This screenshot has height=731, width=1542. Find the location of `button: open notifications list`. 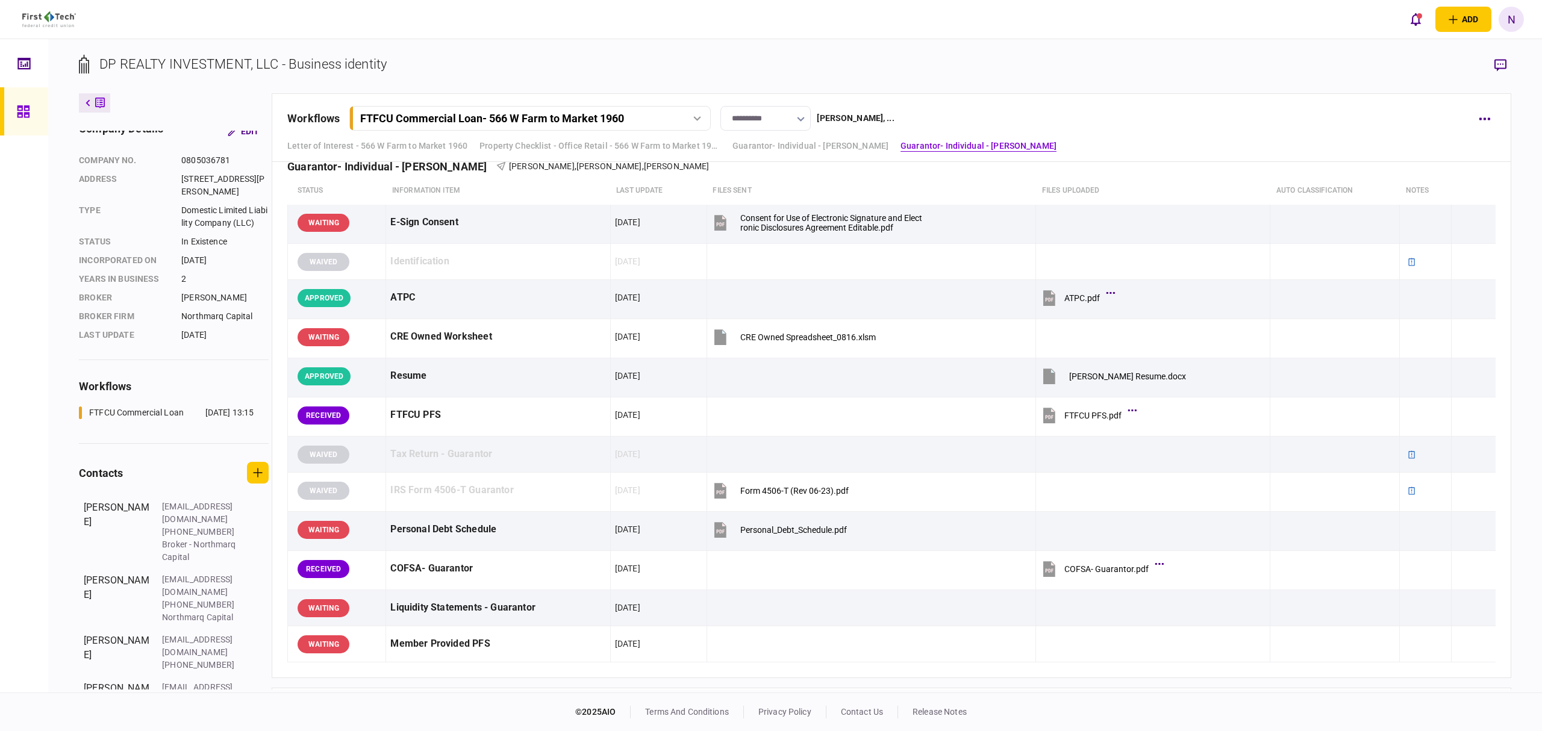

button: open notifications list is located at coordinates (1415, 19).